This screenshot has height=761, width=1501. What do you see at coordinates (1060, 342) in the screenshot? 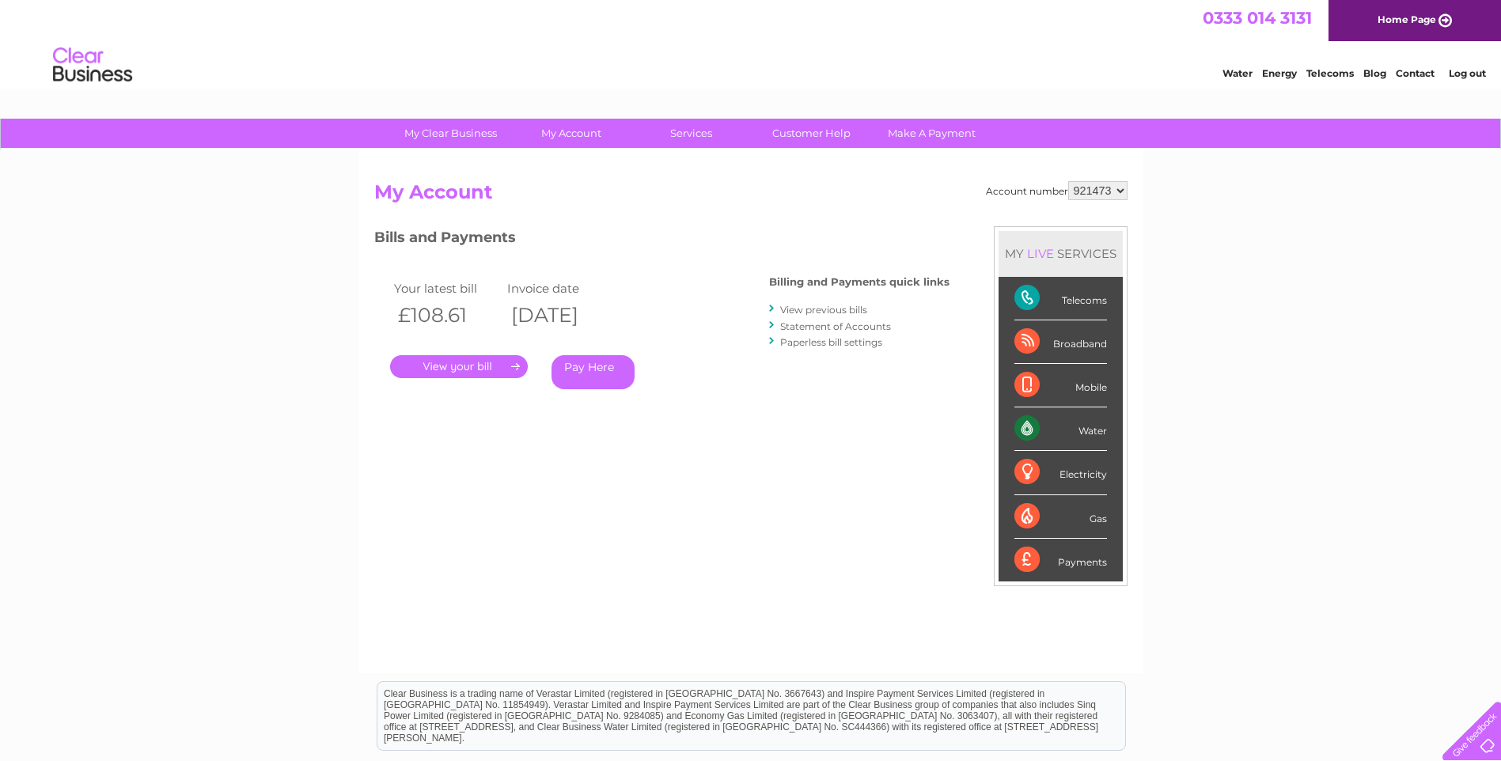
I see `div: Broadband` at bounding box center [1060, 342].